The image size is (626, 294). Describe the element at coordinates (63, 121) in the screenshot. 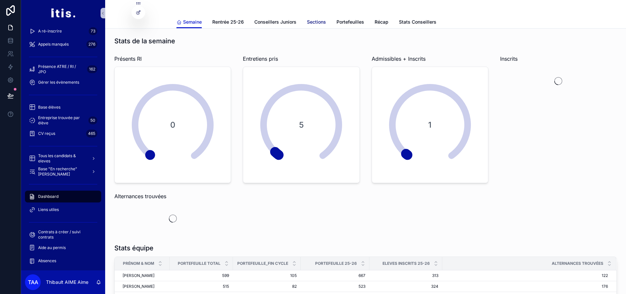

I see `a: Entreprise trouvée par élève50` at that location.